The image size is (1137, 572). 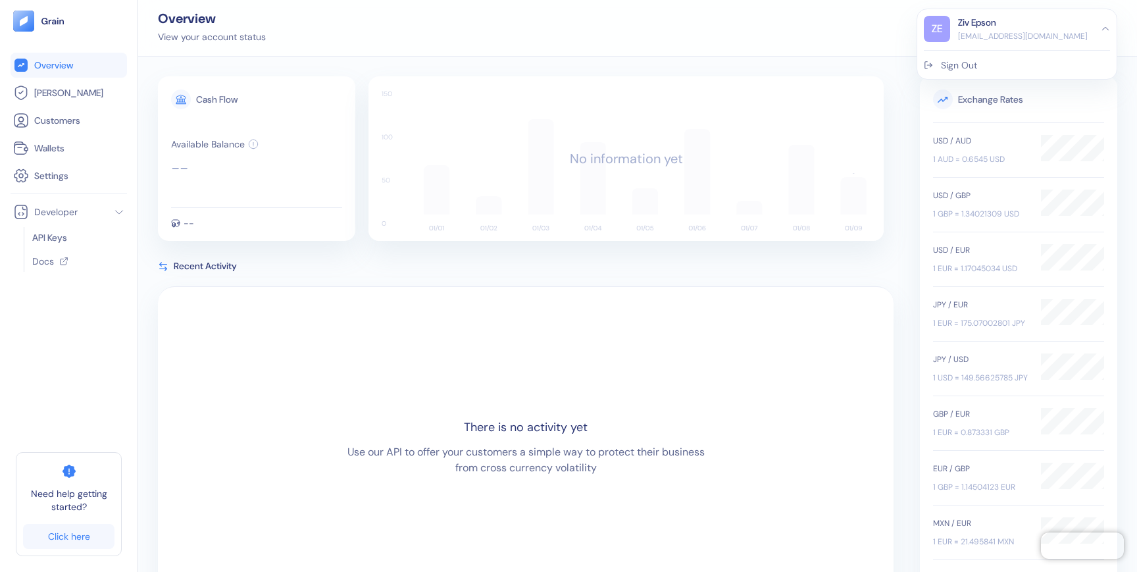 I want to click on div: 1 AUD = 0.6545 USD, so click(x=980, y=159).